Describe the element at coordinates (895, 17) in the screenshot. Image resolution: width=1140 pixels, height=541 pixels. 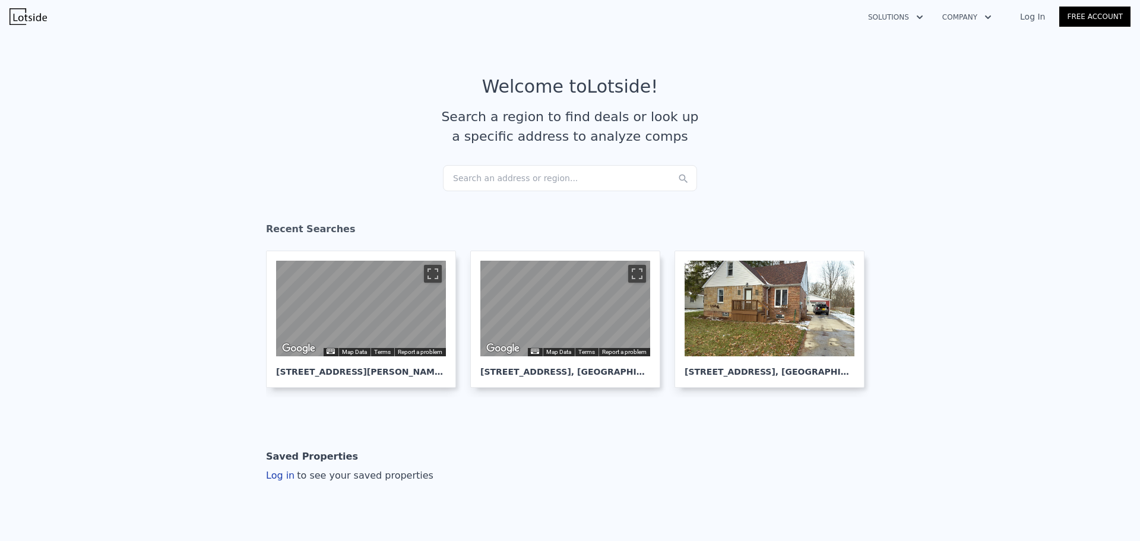
I see `button: Solutions` at that location.